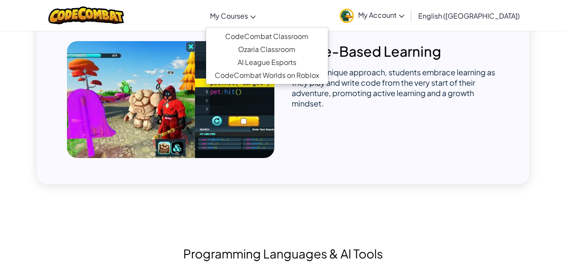  I want to click on a: My Courses, so click(233, 16).